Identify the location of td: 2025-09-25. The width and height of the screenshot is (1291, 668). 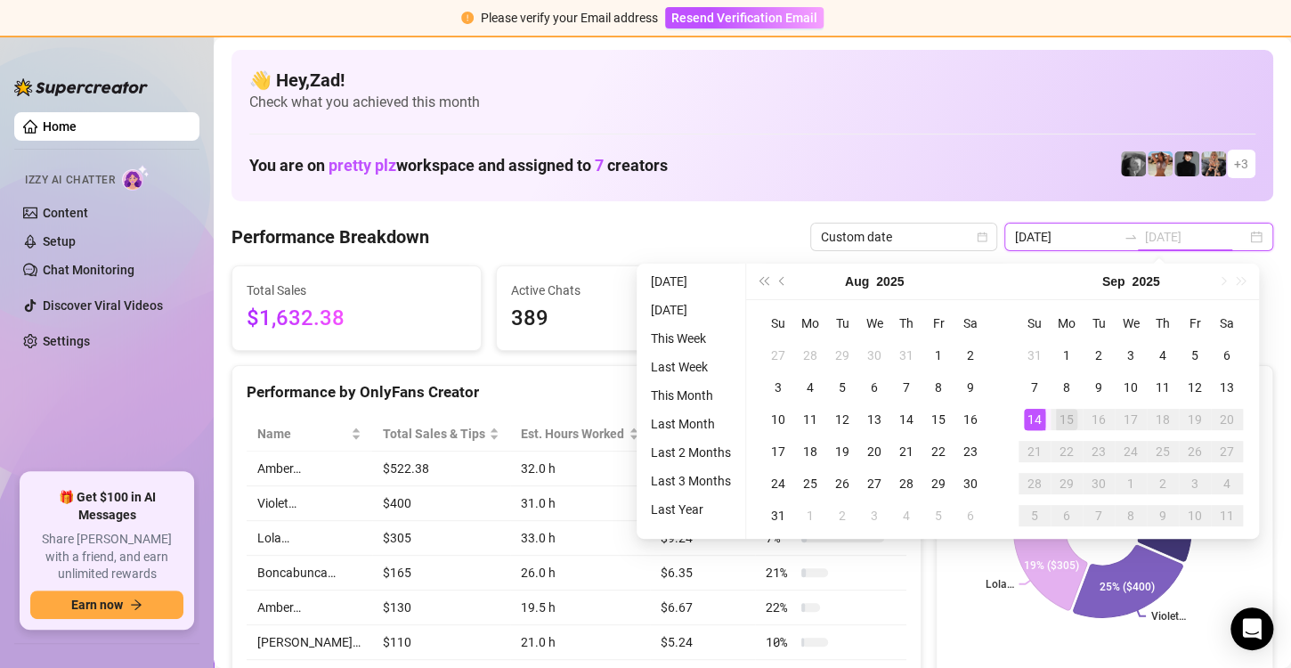
(1163, 451).